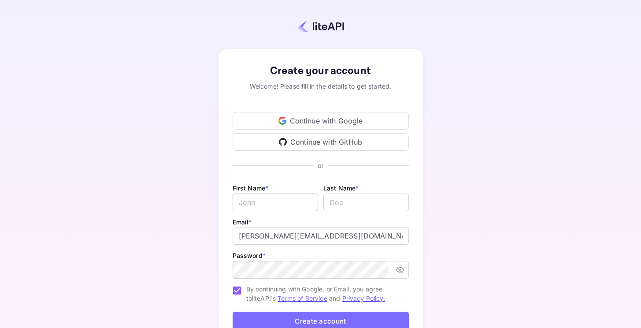 The height and width of the screenshot is (328, 641). I want to click on a: Privacy Policy., so click(363, 298).